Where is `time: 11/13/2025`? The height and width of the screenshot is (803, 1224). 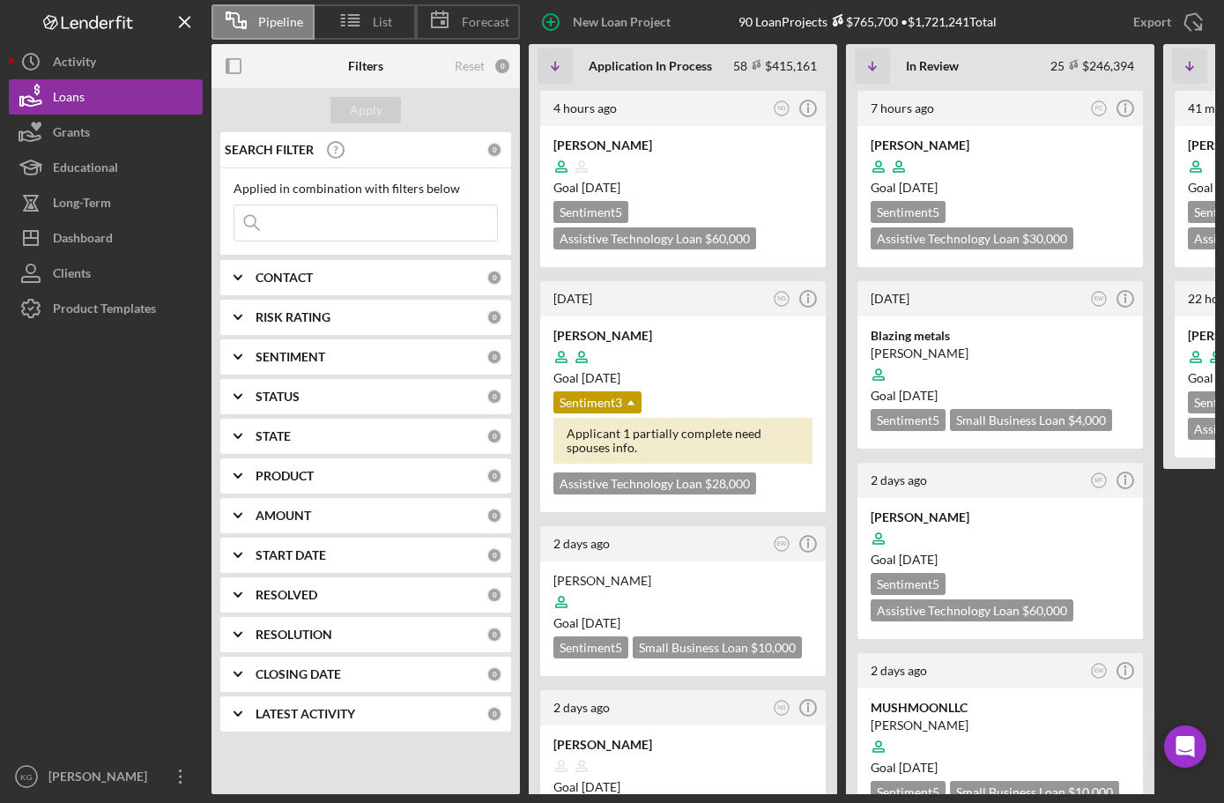 time: 11/13/2025 is located at coordinates (918, 395).